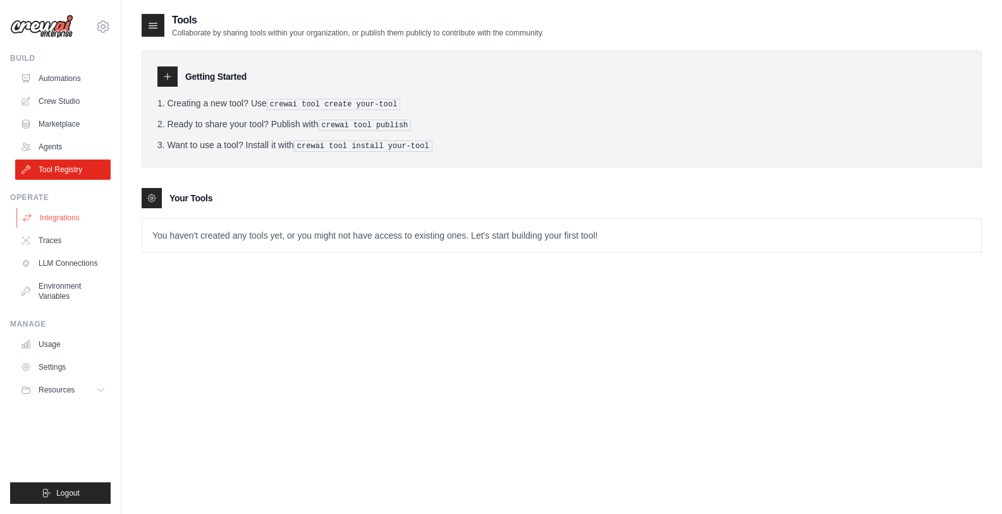 This screenshot has height=514, width=1002. Describe the element at coordinates (363, 146) in the screenshot. I see `pre: crewai tool install your-tool` at that location.